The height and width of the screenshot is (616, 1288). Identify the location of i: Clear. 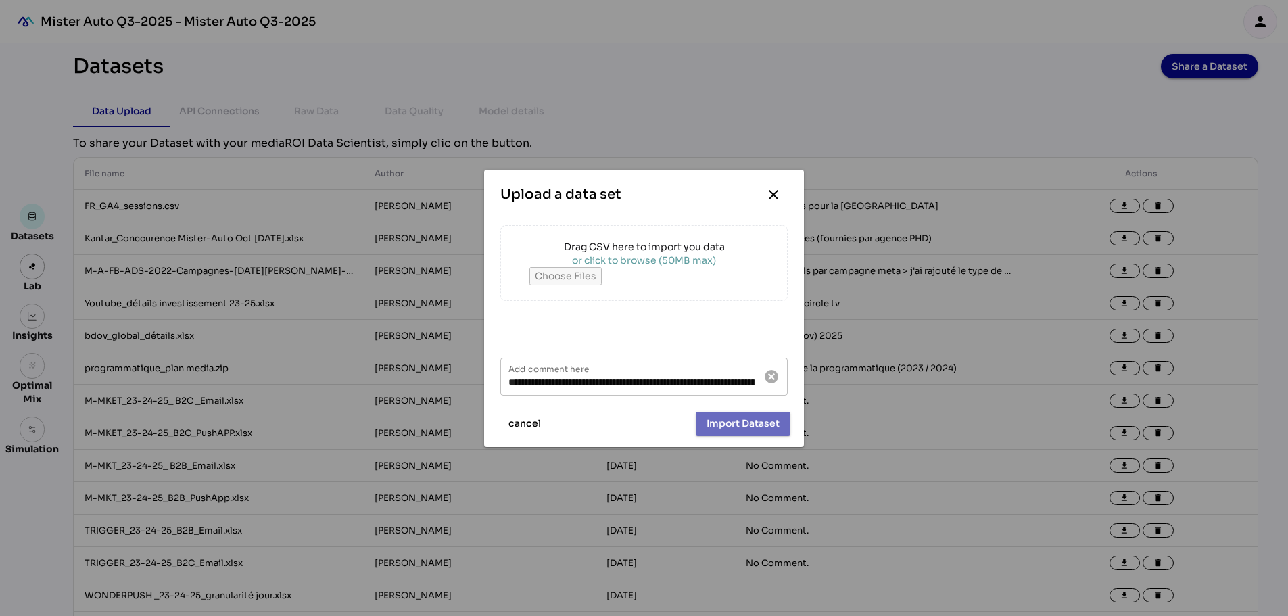
(772, 377).